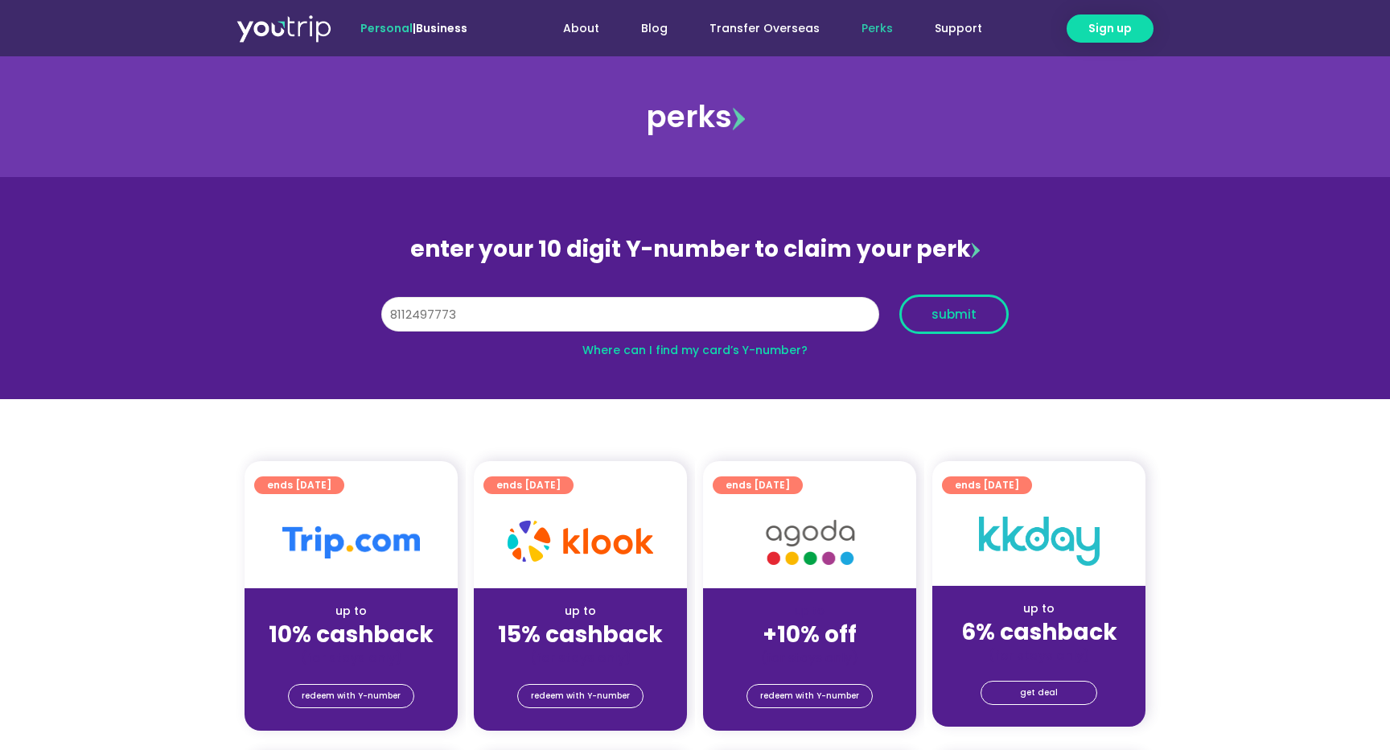  I want to click on span: up to, so click(809, 611).